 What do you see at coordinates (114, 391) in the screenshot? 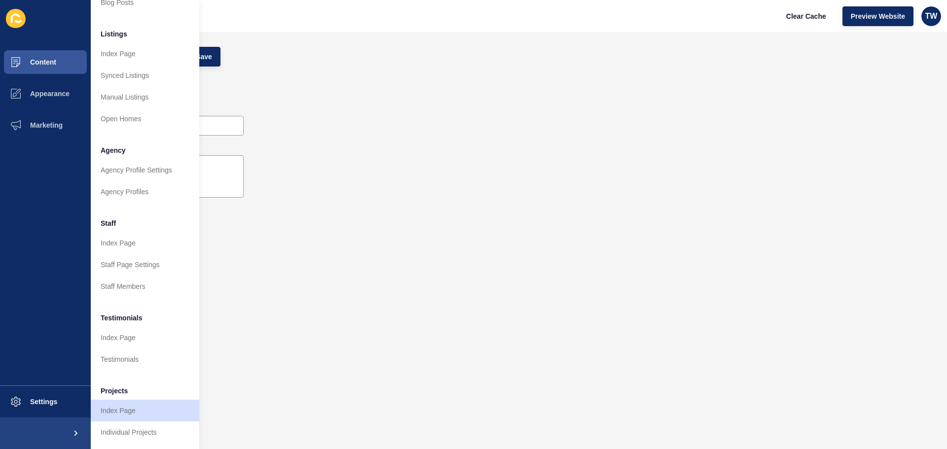
I see `span: Projects` at bounding box center [114, 391].